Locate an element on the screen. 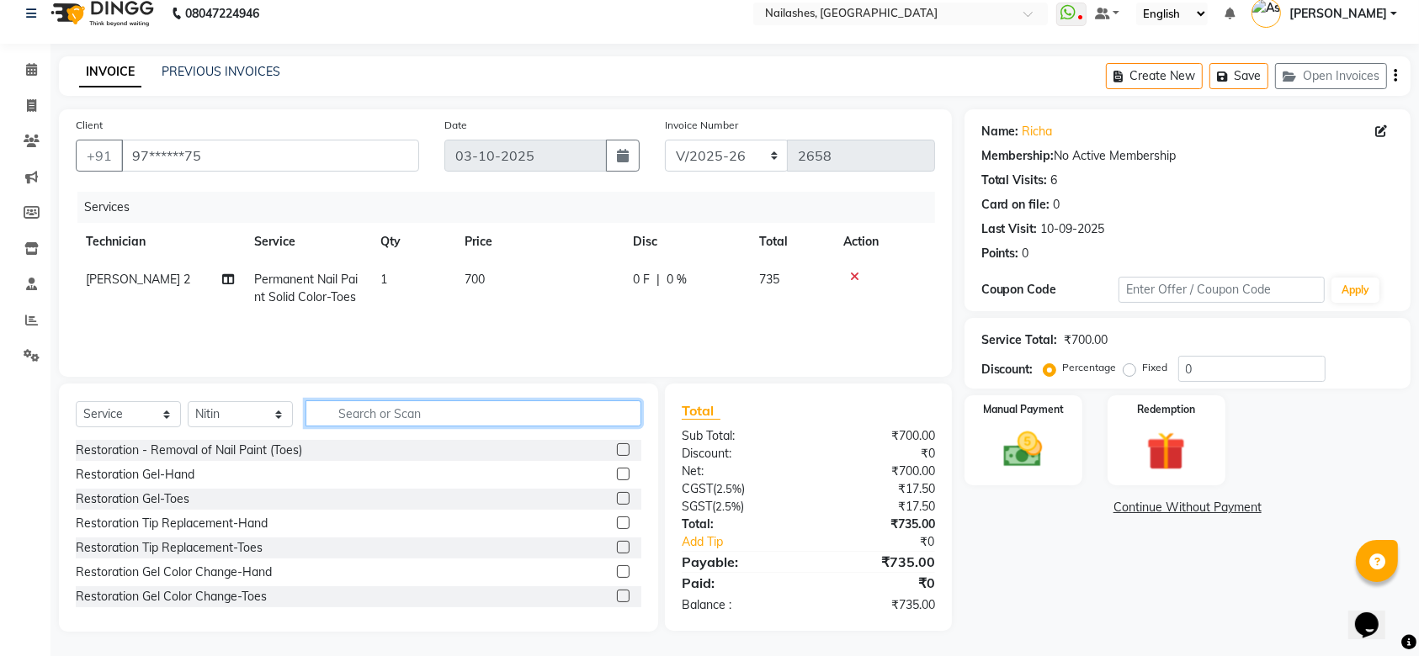 Image resolution: width=1419 pixels, height=656 pixels. div: Restoration Tip Replacement-Toes is located at coordinates (169, 548).